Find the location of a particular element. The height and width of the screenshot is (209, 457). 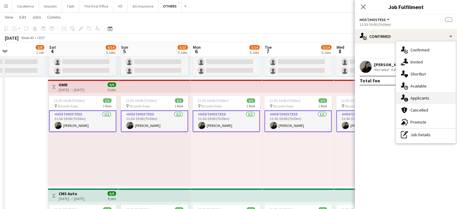

span: Promote is located at coordinates (418, 122).